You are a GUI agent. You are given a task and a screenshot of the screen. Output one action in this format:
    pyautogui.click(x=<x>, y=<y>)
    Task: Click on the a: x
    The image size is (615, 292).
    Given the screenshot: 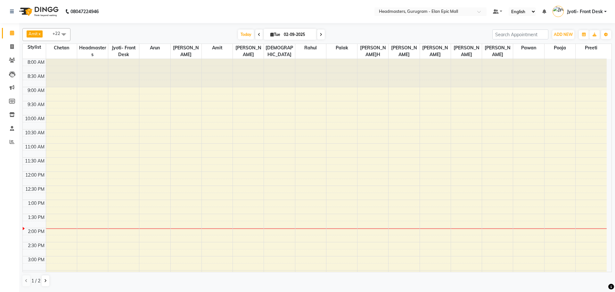 What is the action you would take?
    pyautogui.click(x=39, y=34)
    